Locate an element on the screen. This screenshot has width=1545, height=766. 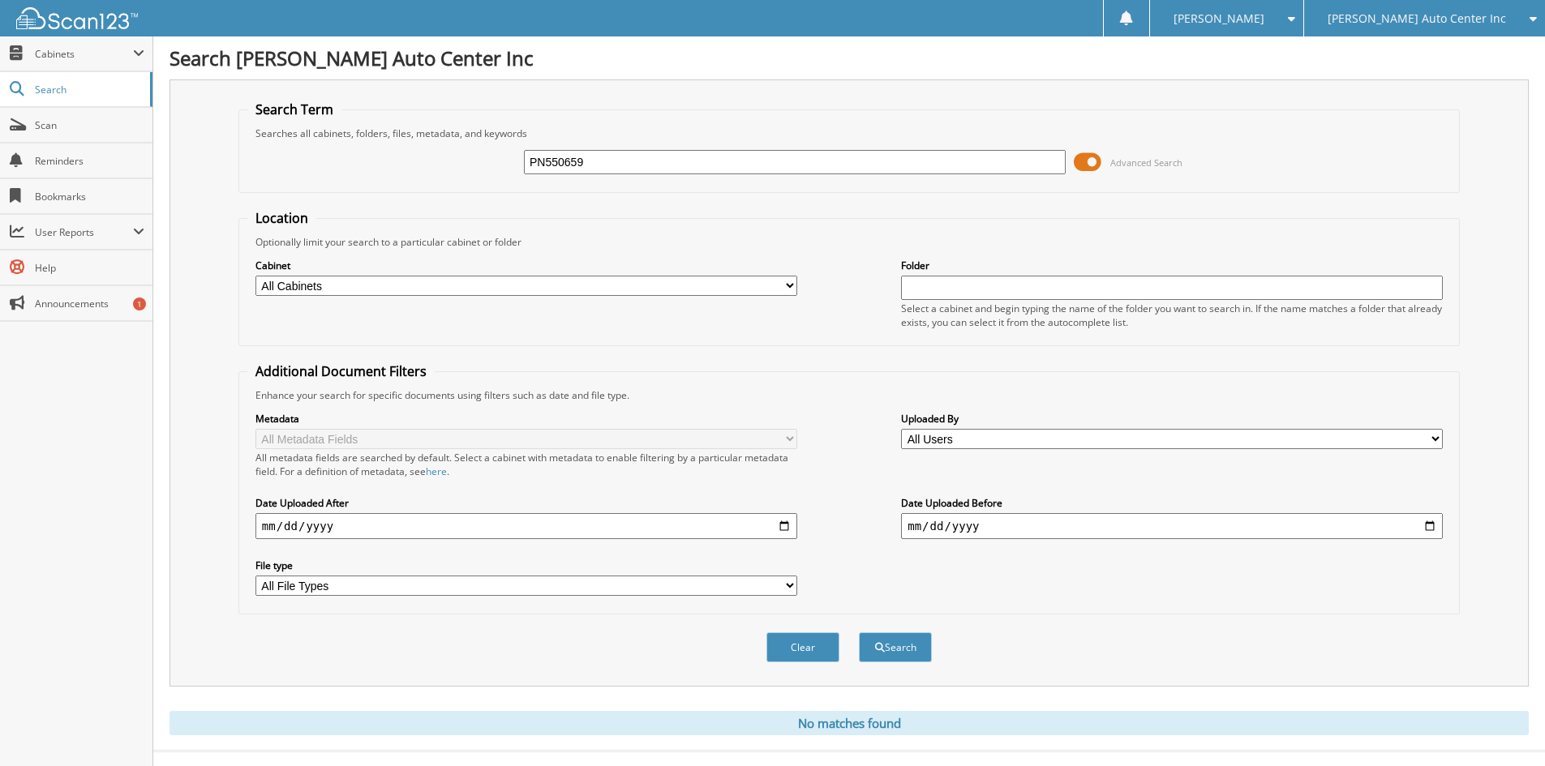
legend: Additional Document Filters is located at coordinates (341, 371).